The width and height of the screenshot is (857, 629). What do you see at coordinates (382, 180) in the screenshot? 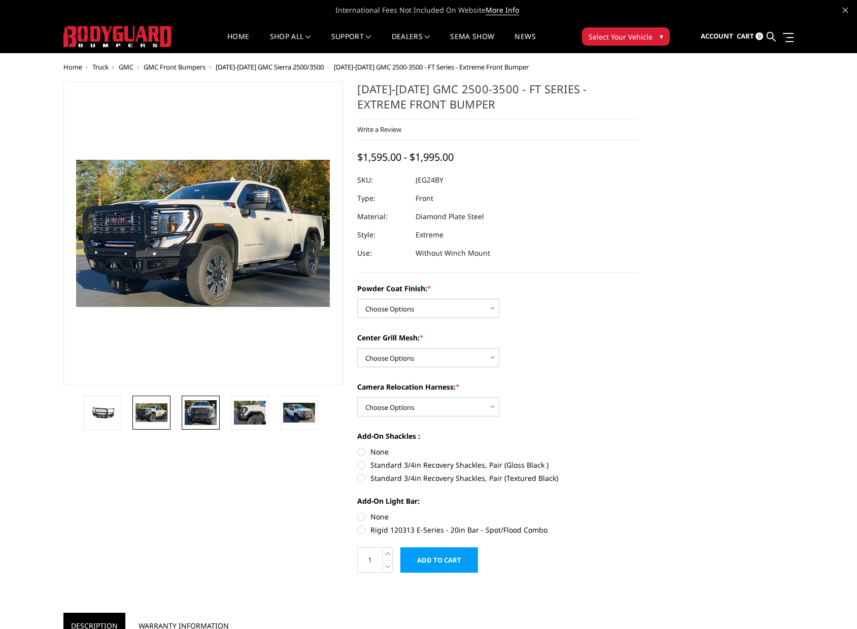
I see `dt: SKU:` at bounding box center [382, 180].